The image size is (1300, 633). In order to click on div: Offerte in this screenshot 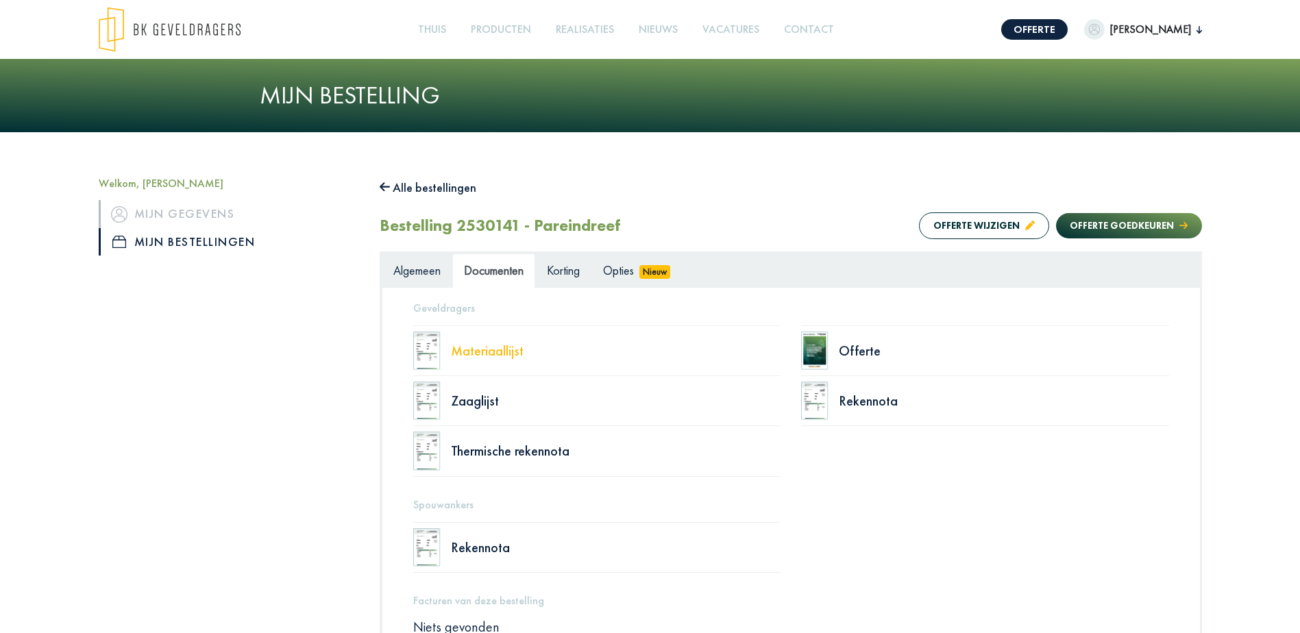, I will do `click(1004, 351)`.